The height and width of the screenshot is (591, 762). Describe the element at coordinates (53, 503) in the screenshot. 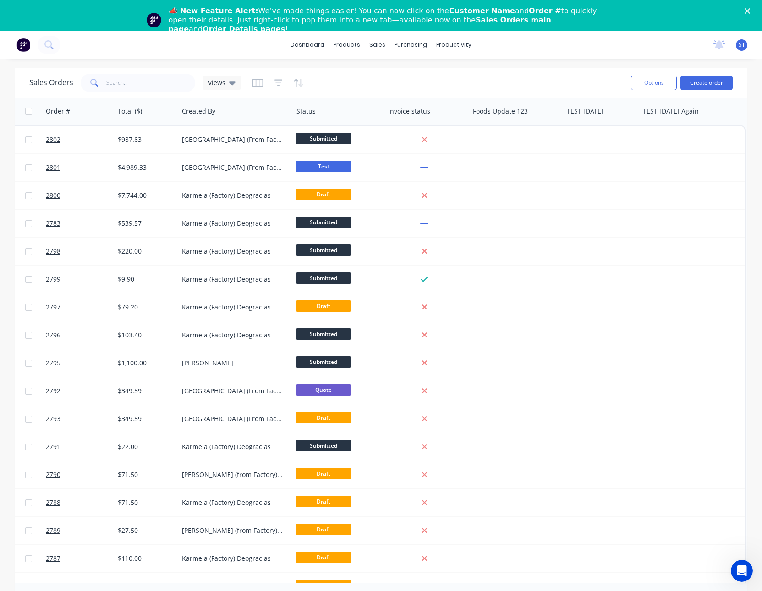

I see `span: 2788` at that location.